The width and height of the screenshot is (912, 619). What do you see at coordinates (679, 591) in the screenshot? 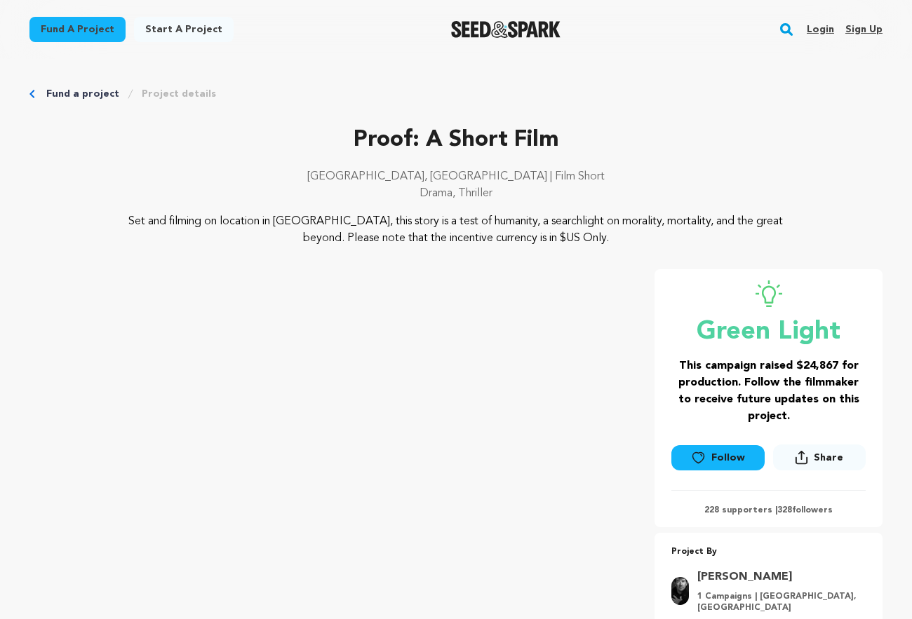
I see `img: JOnny%20Brugh-%20Sailors%20hand.jpg` at bounding box center [679, 591].